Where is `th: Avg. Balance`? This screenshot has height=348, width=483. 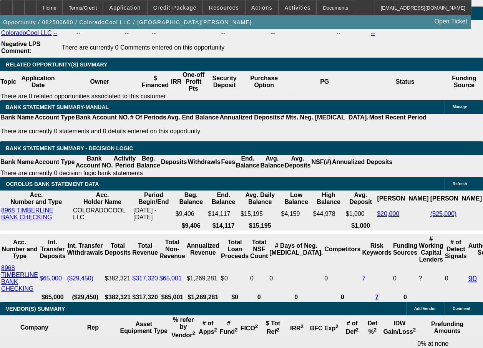
th: Avg. Balance is located at coordinates (271, 162).